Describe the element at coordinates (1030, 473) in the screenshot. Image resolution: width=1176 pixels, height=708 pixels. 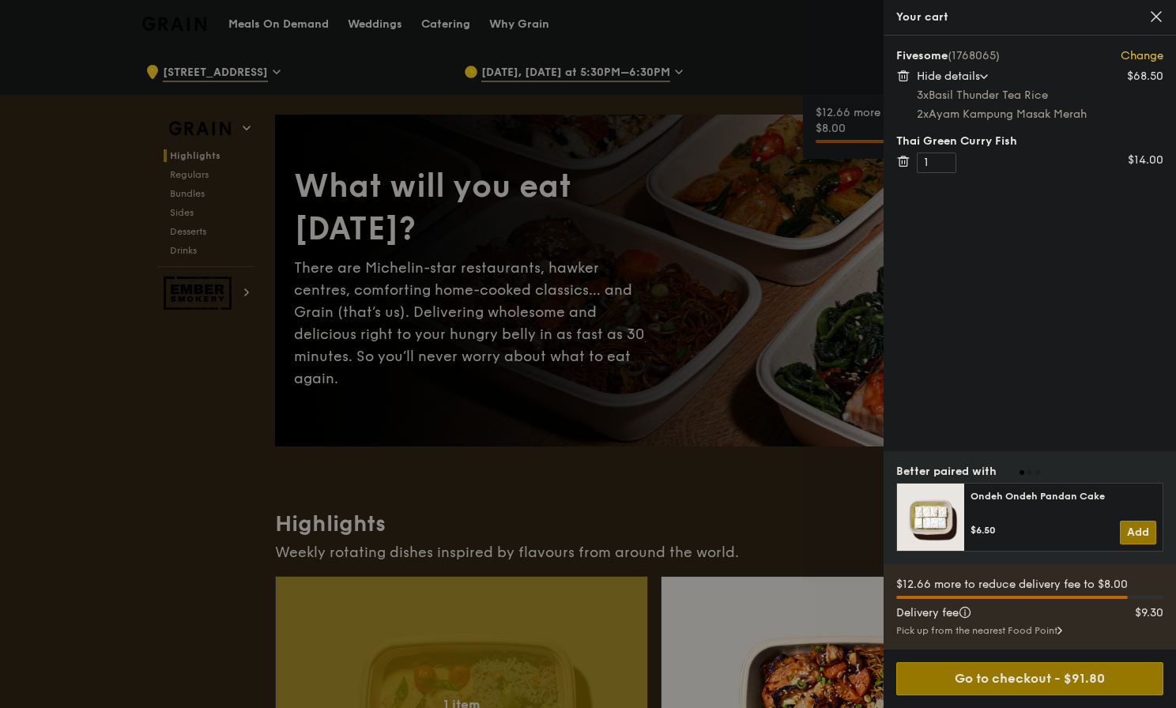
I see `span: Go to slide 2` at that location.